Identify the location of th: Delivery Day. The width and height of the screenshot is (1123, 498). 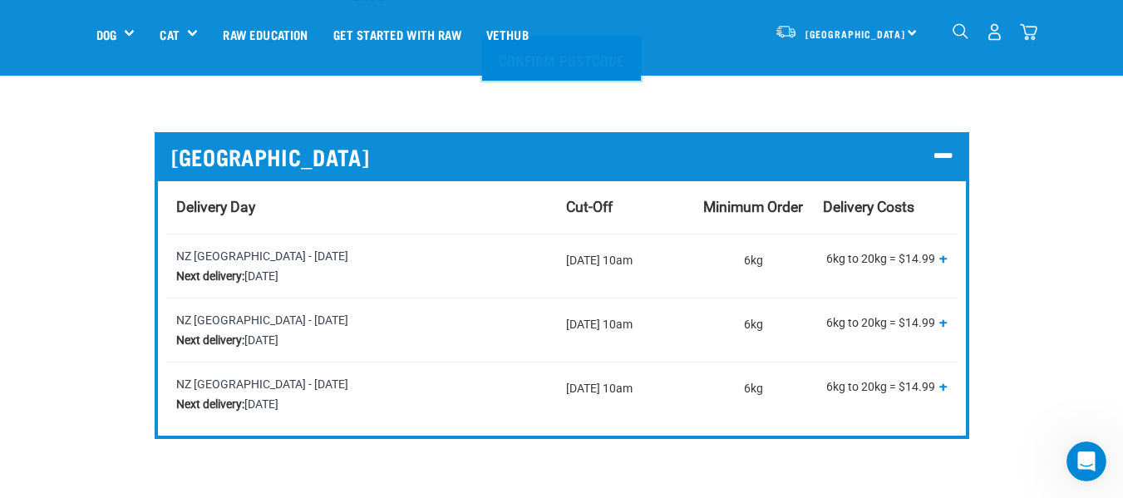
(361, 208).